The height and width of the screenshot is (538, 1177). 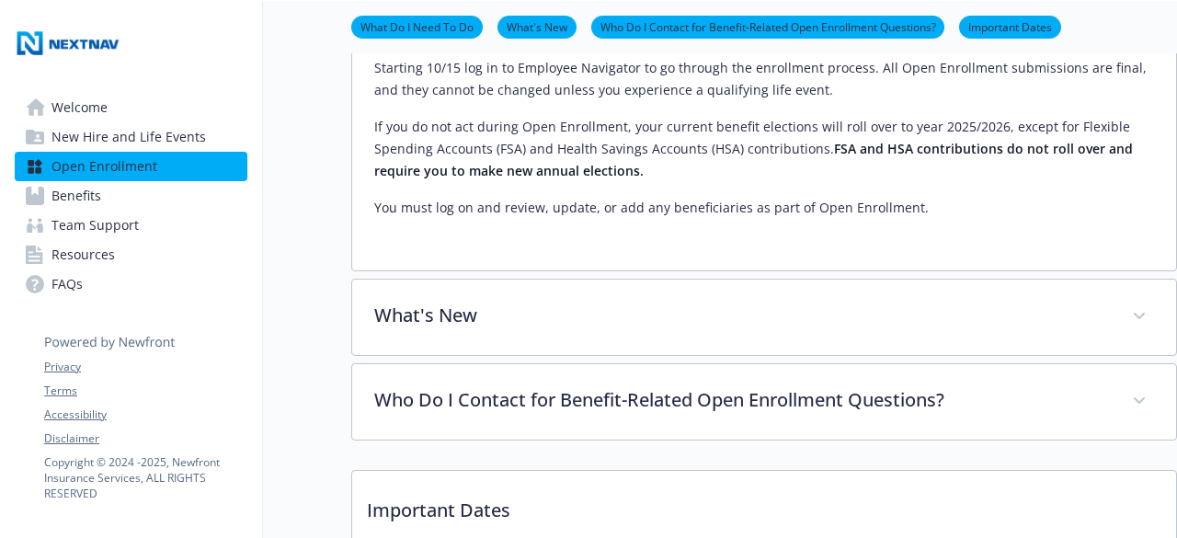 I want to click on span: New Hire and Life Events, so click(x=129, y=137).